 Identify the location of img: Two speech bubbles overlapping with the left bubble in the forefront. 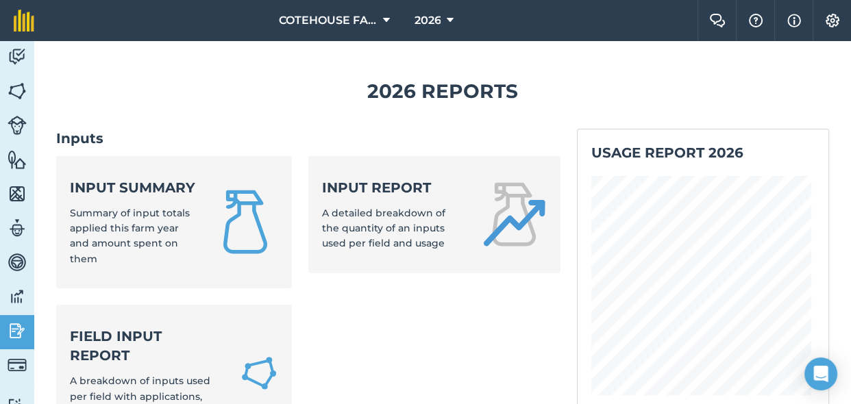
(718, 21).